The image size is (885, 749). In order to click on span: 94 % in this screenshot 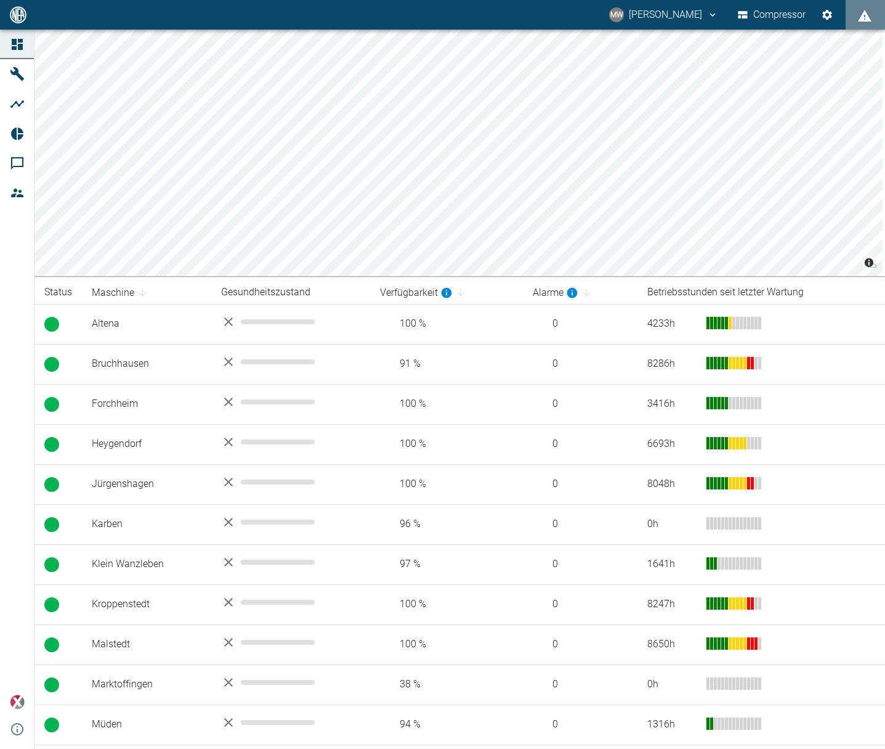, I will do `click(447, 724)`.